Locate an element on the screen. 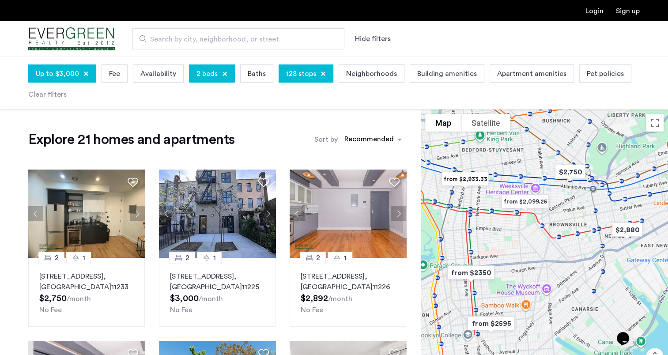 Image resolution: width=668 pixels, height=355 pixels. span: Availability is located at coordinates (158, 74).